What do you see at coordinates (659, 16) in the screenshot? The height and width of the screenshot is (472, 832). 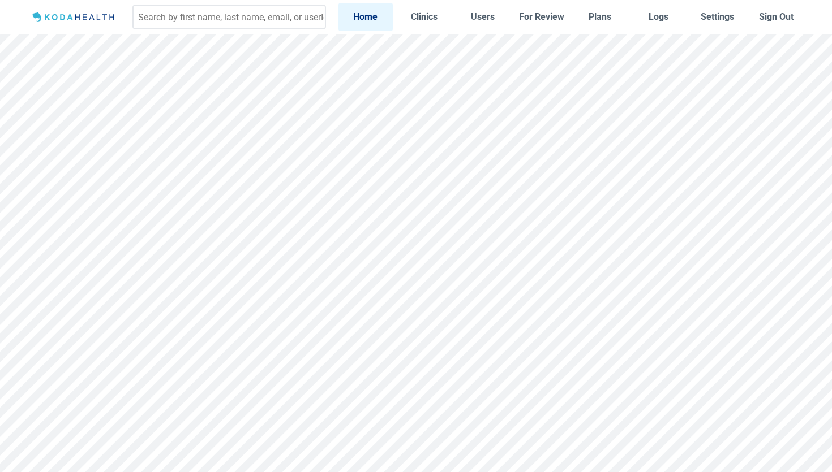 I see `a: Logs` at bounding box center [659, 16].